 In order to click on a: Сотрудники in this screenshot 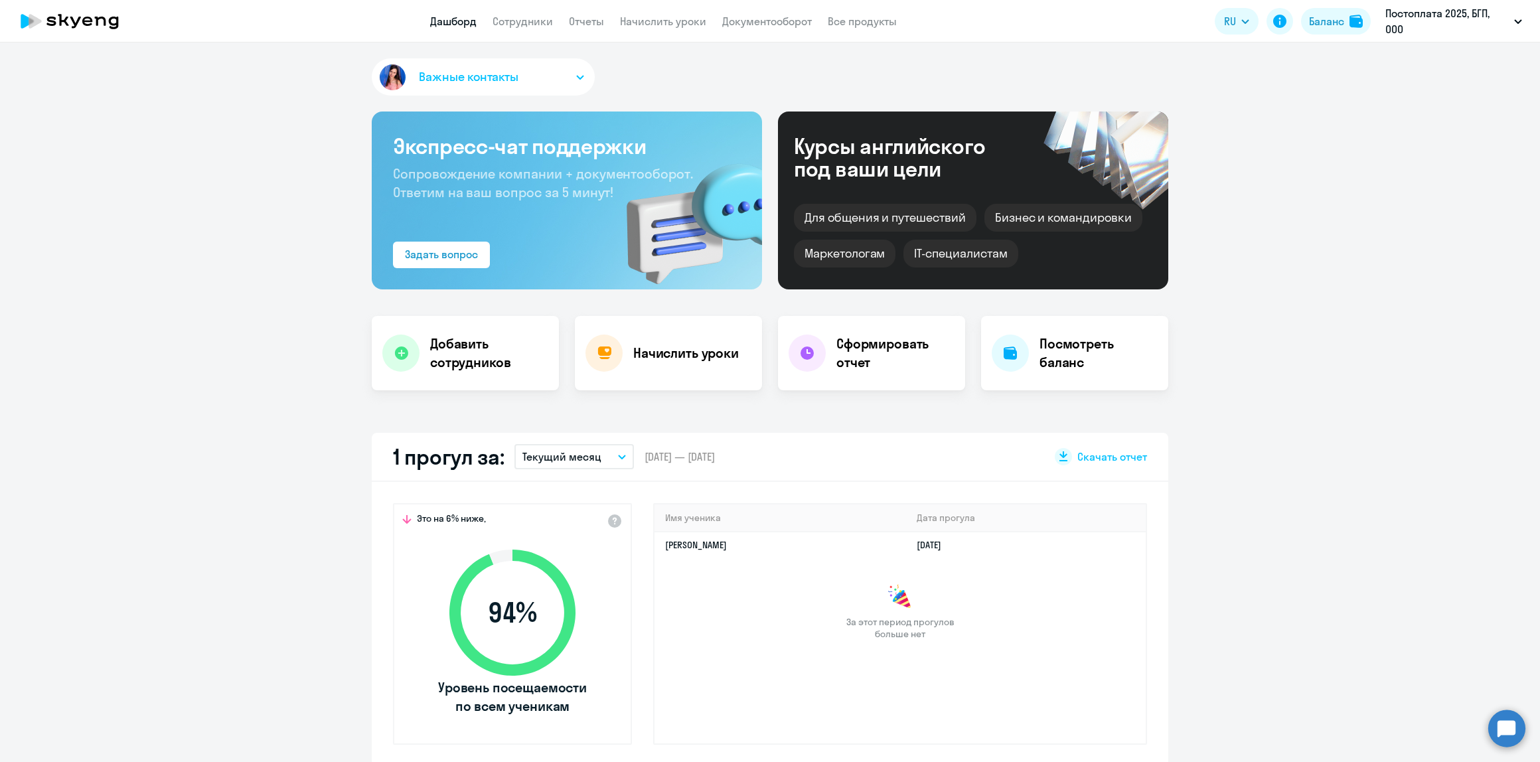, I will do `click(522, 21)`.